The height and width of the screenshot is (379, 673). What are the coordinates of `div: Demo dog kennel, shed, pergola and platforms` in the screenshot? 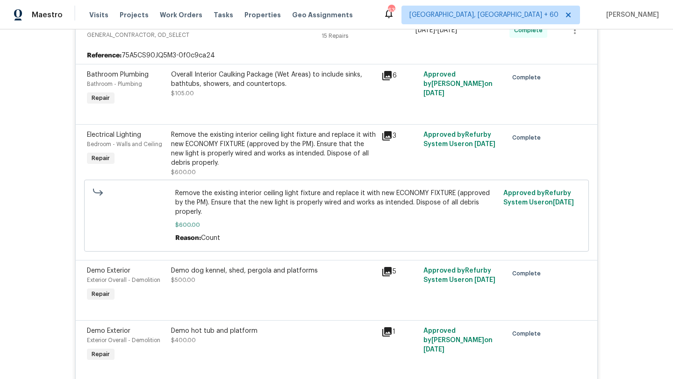 It's located at (273, 271).